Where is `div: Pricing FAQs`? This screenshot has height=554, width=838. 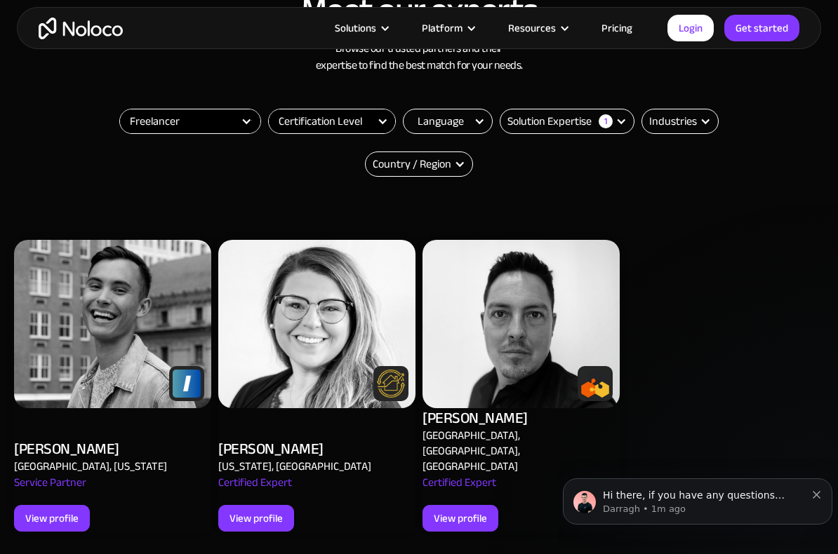 div: Pricing FAQs is located at coordinates (132, 245).